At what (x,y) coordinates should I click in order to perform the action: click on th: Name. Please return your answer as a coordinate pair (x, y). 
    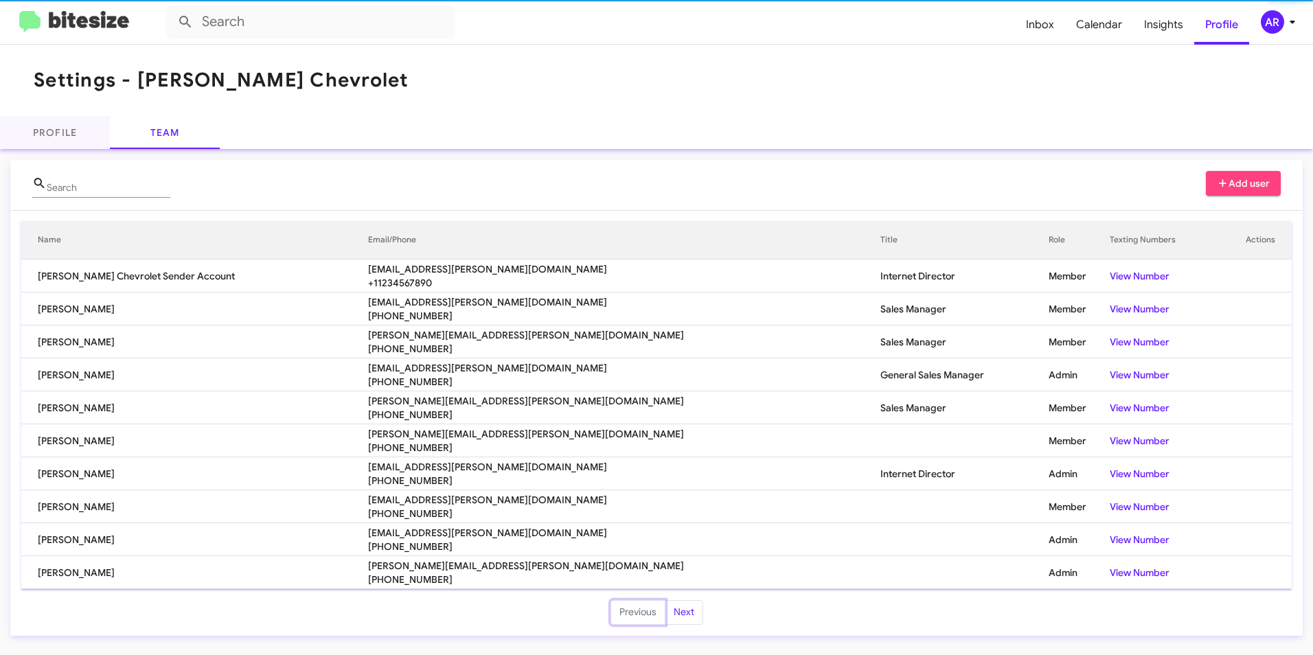
    Looking at the image, I should click on (194, 240).